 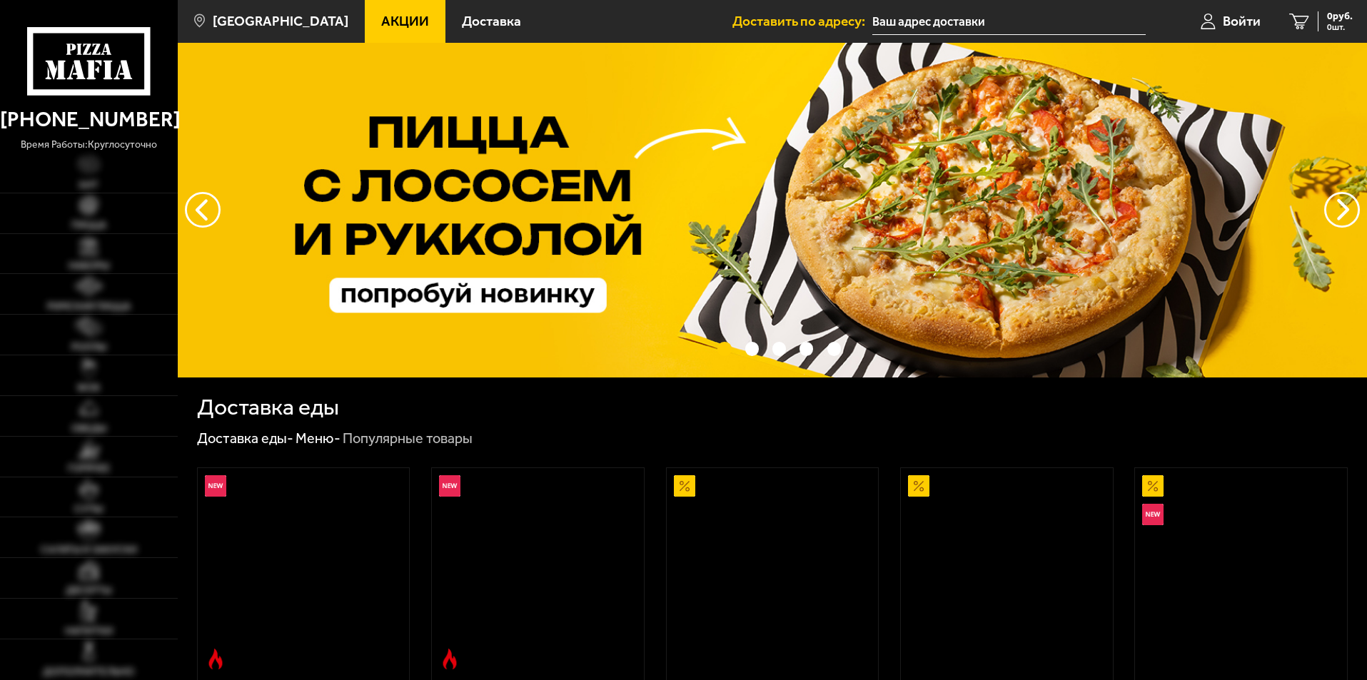 I want to click on span: Напитки, so click(x=88, y=632).